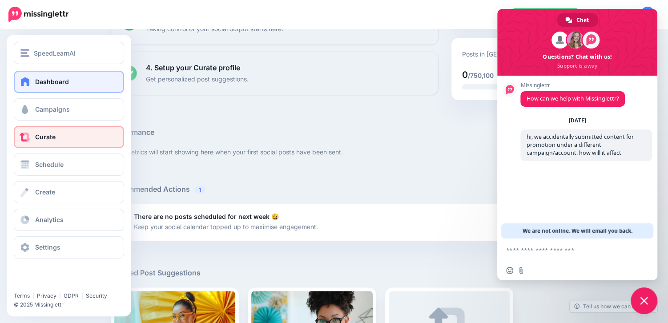  Describe the element at coordinates (193, 68) in the screenshot. I see `b: 4. Setup your Curate profile` at that location.